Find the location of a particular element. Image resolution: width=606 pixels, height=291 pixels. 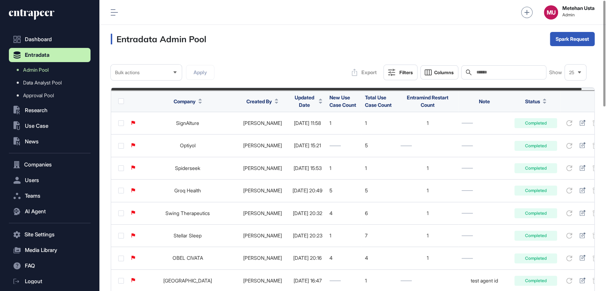

button: Entradata is located at coordinates (50, 55).